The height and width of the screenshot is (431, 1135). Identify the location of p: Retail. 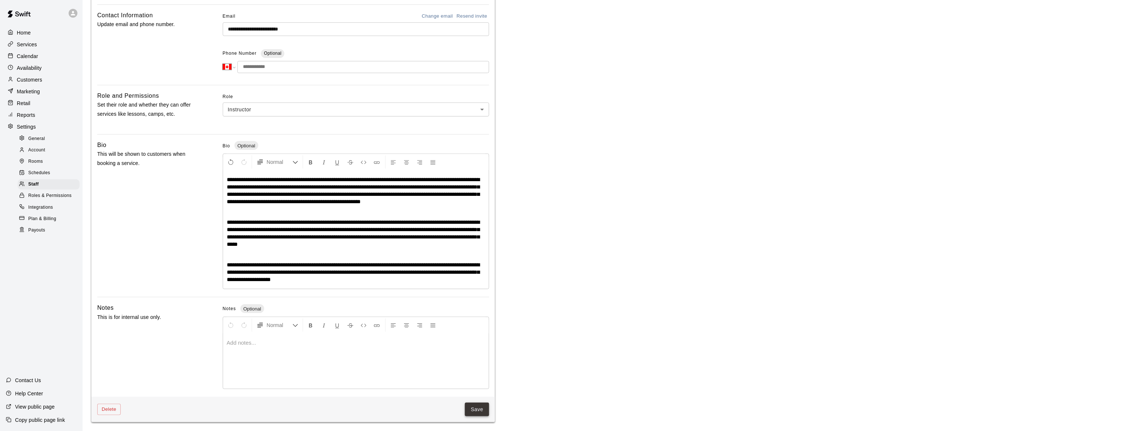
(23, 103).